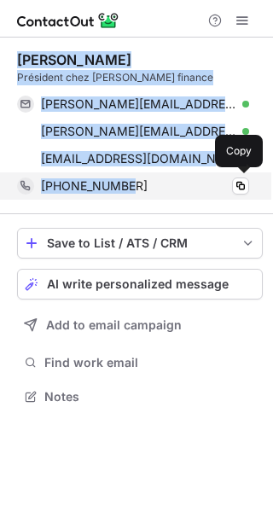  Describe the element at coordinates (150, 397) in the screenshot. I see `span: Notes` at that location.